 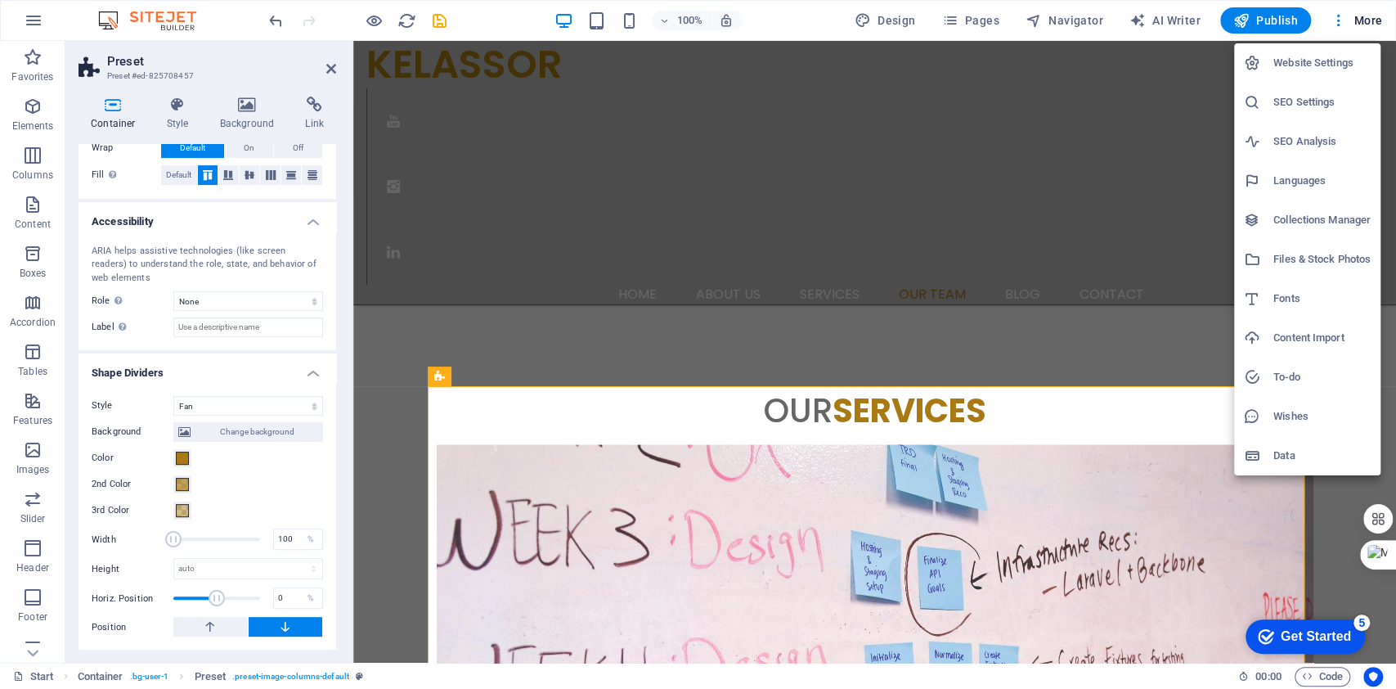 What do you see at coordinates (1322, 63) in the screenshot?
I see `h6: Website Settings` at bounding box center [1322, 63].